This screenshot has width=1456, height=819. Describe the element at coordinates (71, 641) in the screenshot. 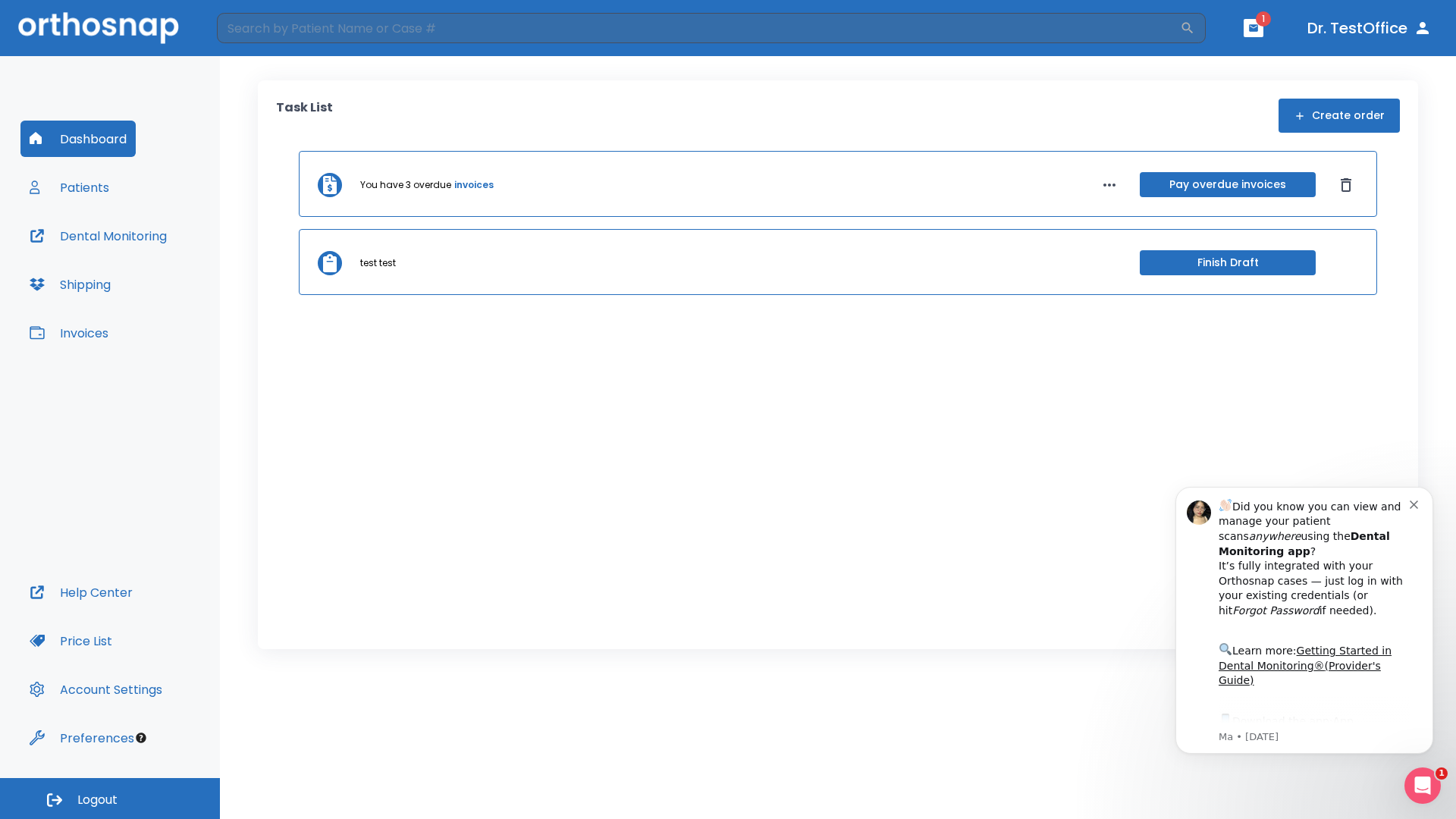

I see `a: Price List` at that location.